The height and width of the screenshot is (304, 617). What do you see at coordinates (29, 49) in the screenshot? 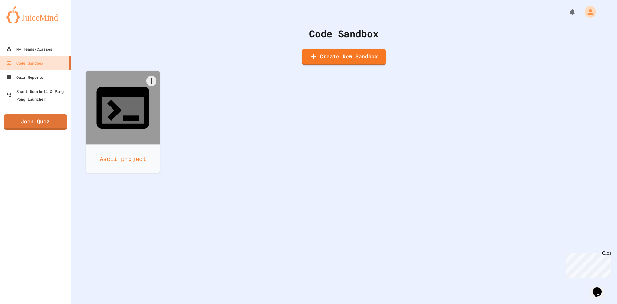
I see `div: My Teams/Classes` at bounding box center [29, 49].